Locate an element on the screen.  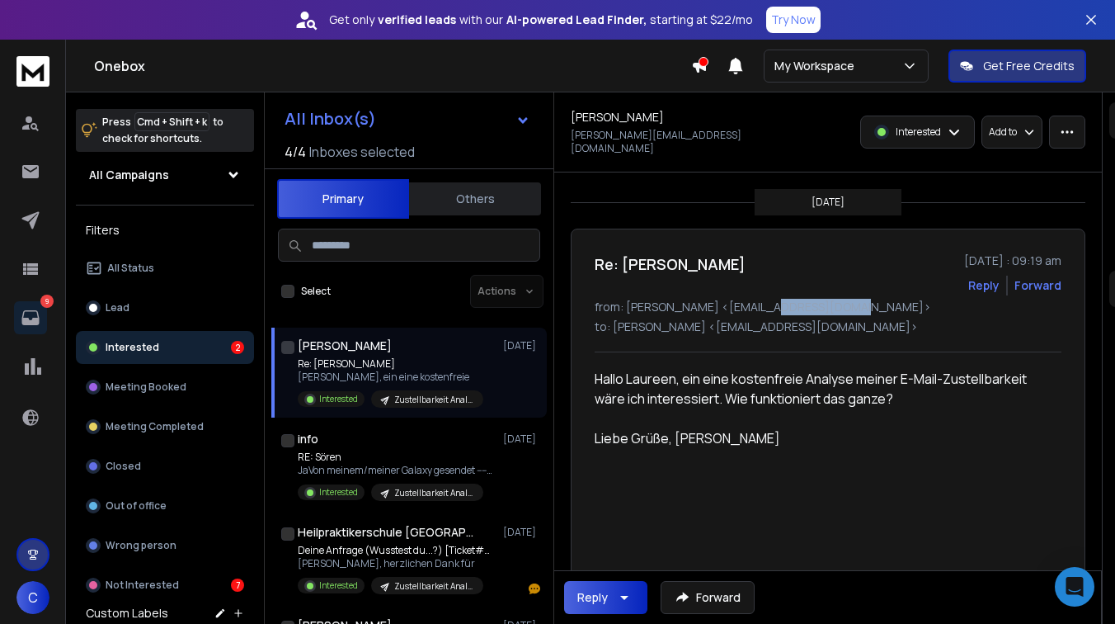
p: All Status is located at coordinates (130, 268).